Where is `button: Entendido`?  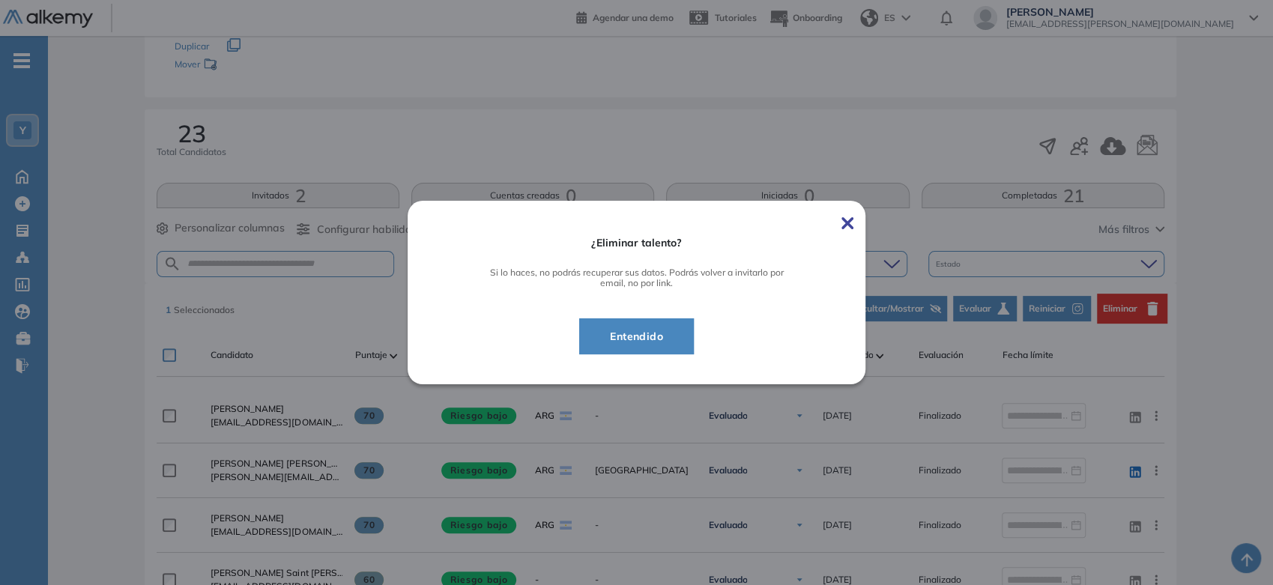 button: Entendido is located at coordinates (636, 336).